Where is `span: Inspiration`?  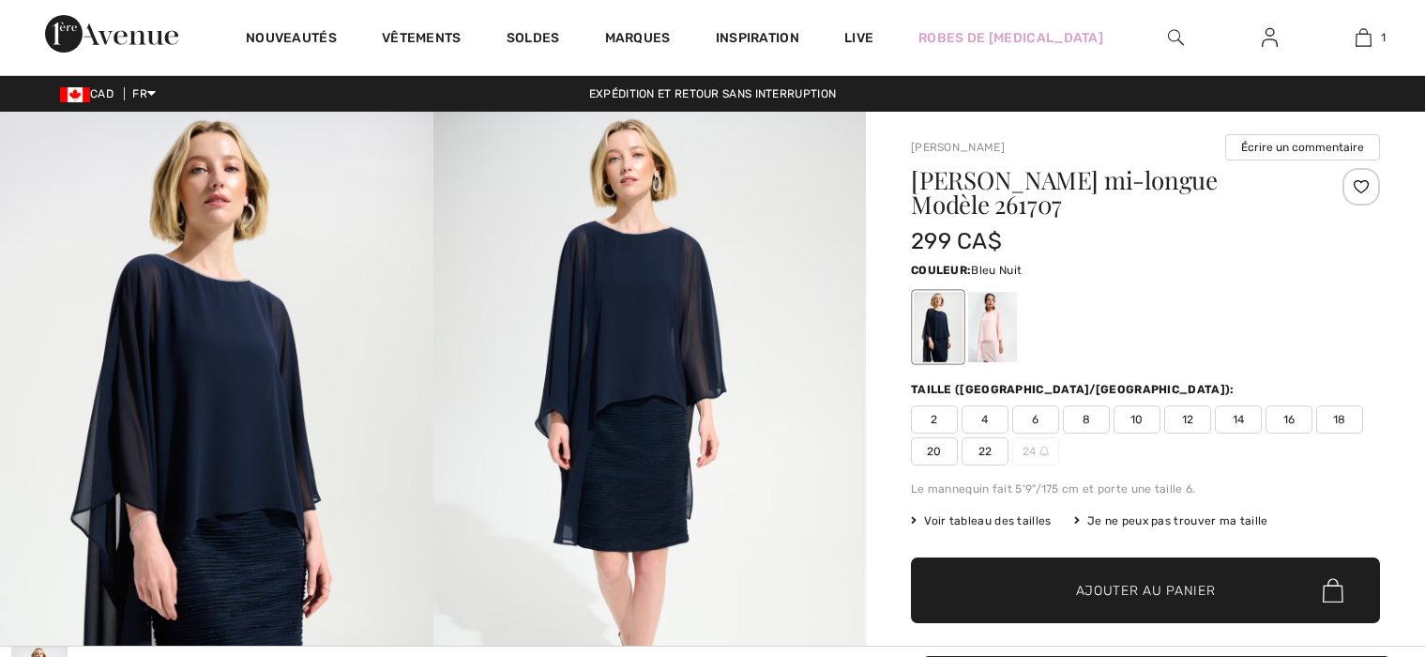
span: Inspiration is located at coordinates (757, 39).